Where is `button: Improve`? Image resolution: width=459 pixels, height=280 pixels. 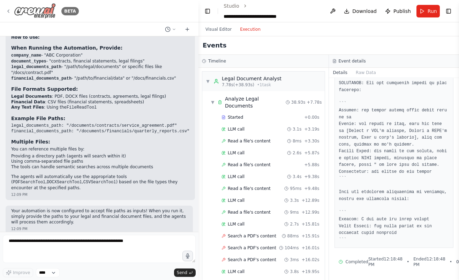
button: Improve is located at coordinates (18, 272).